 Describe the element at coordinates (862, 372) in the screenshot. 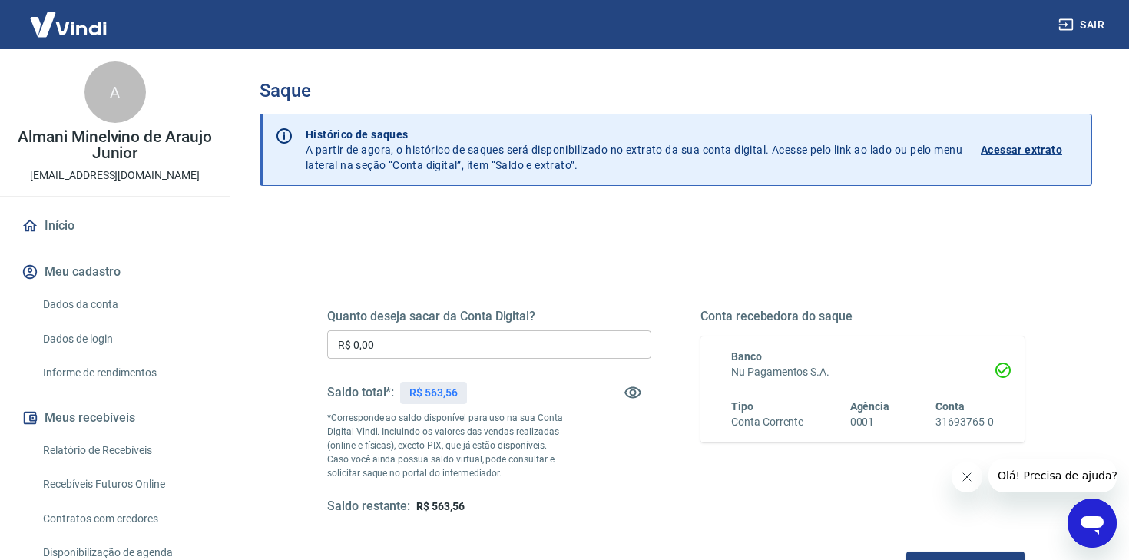

I see `h6: Nu Pagamentos S.A.` at that location.